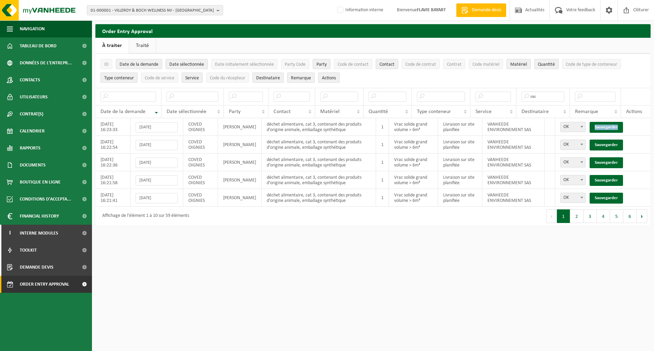 The image size is (654, 351). What do you see at coordinates (30, 80) in the screenshot?
I see `span: Contacts` at bounding box center [30, 80].